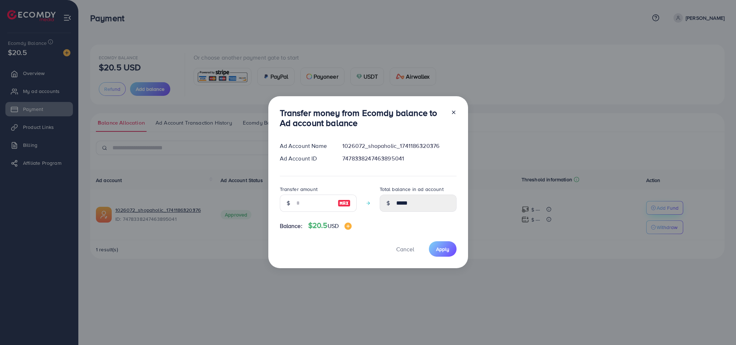 The width and height of the screenshot is (736, 345). What do you see at coordinates (299, 189) in the screenshot?
I see `label: Transfer amount` at bounding box center [299, 189].